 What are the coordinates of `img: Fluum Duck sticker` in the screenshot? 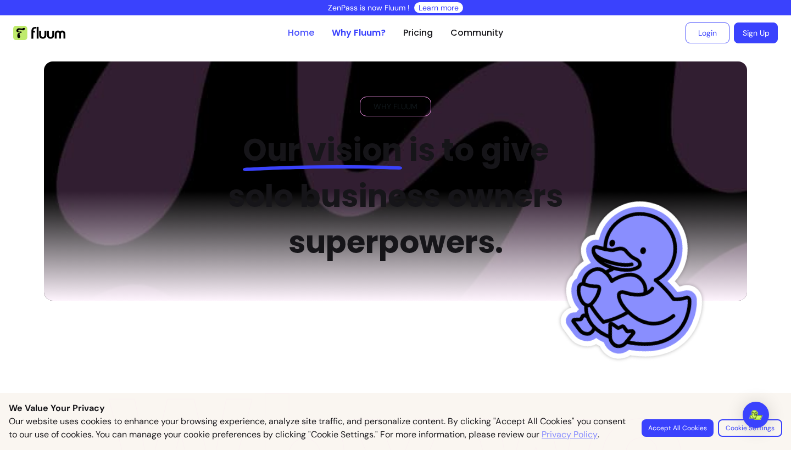 It's located at (637, 282).